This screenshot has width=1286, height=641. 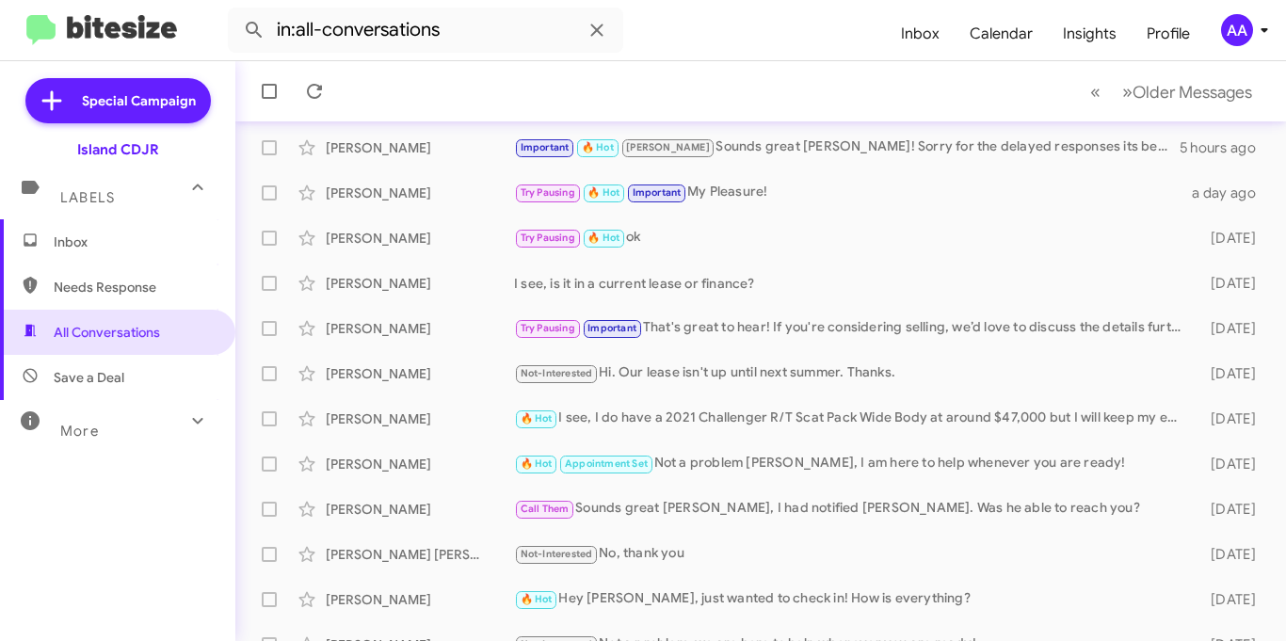 I want to click on span: Special Campaign, so click(x=138, y=101).